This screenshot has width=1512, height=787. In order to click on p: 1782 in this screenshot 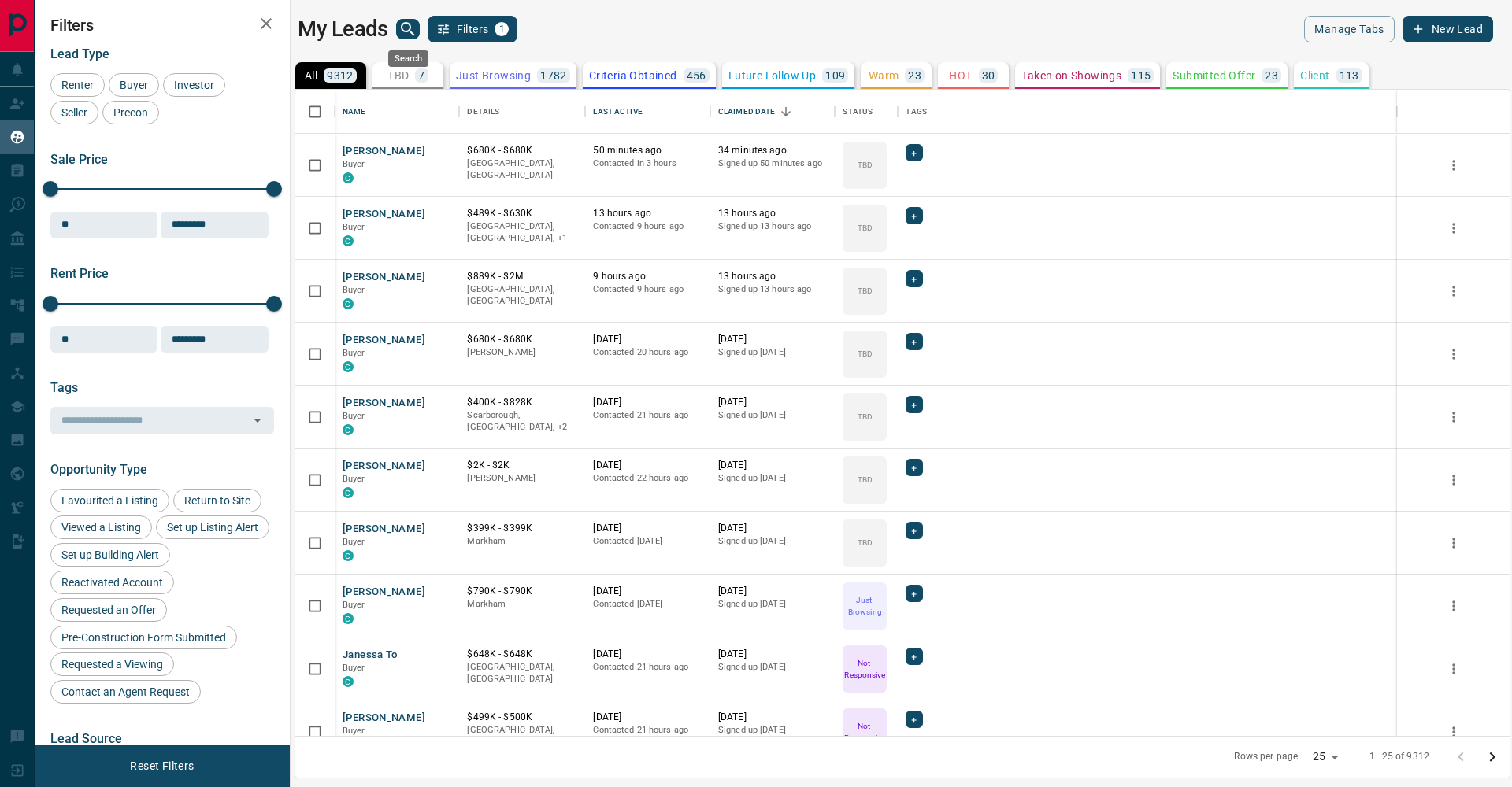, I will do `click(554, 76)`.